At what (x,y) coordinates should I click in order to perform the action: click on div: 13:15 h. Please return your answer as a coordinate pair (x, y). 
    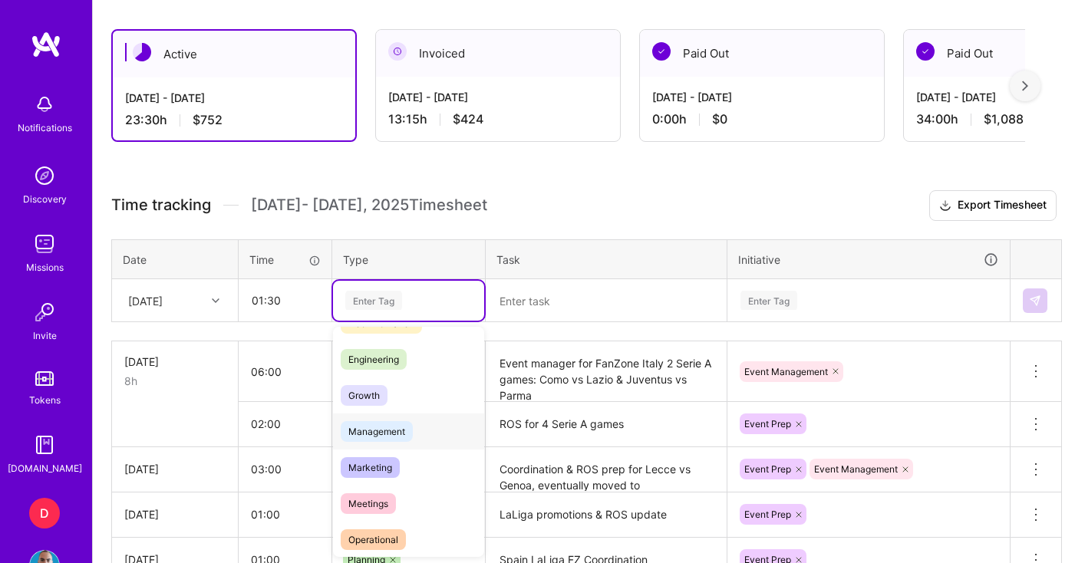
    Looking at the image, I should click on (498, 119).